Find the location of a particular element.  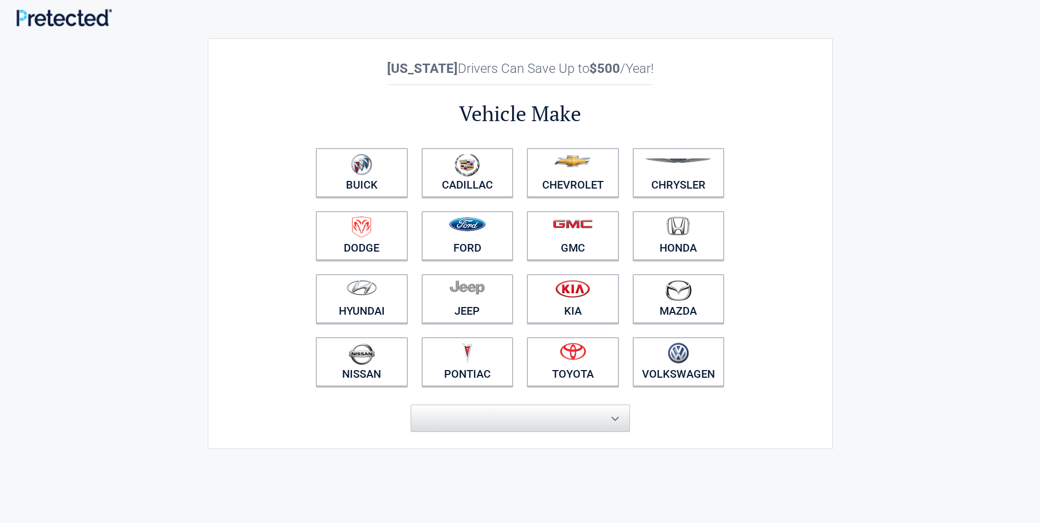

img: volkswagen is located at coordinates (678, 353).